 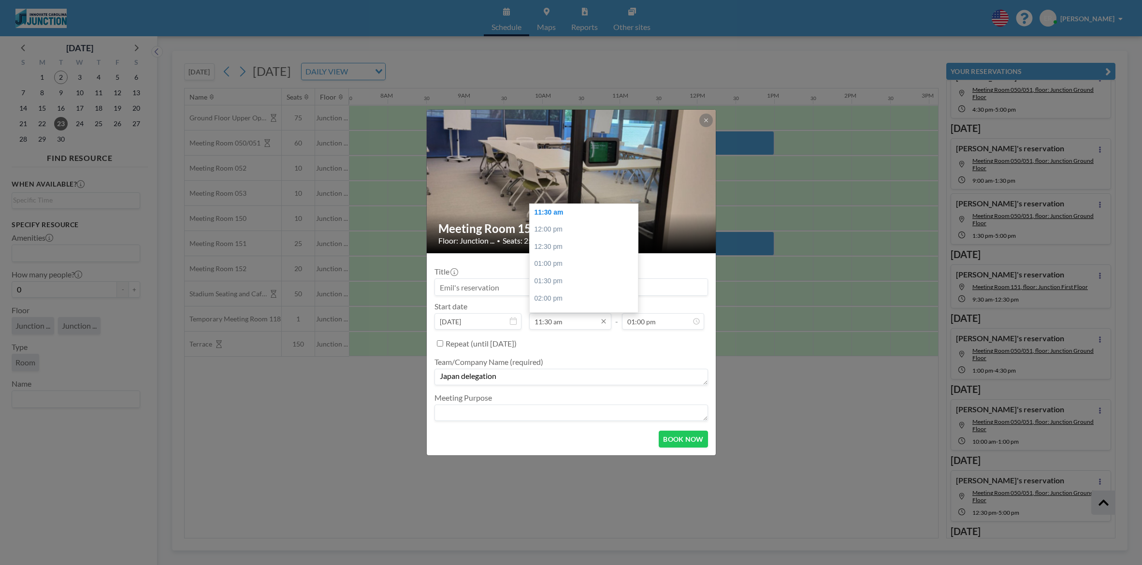 What do you see at coordinates (586, 213) in the screenshot?
I see `div: 11:30 am` at bounding box center [586, 213].